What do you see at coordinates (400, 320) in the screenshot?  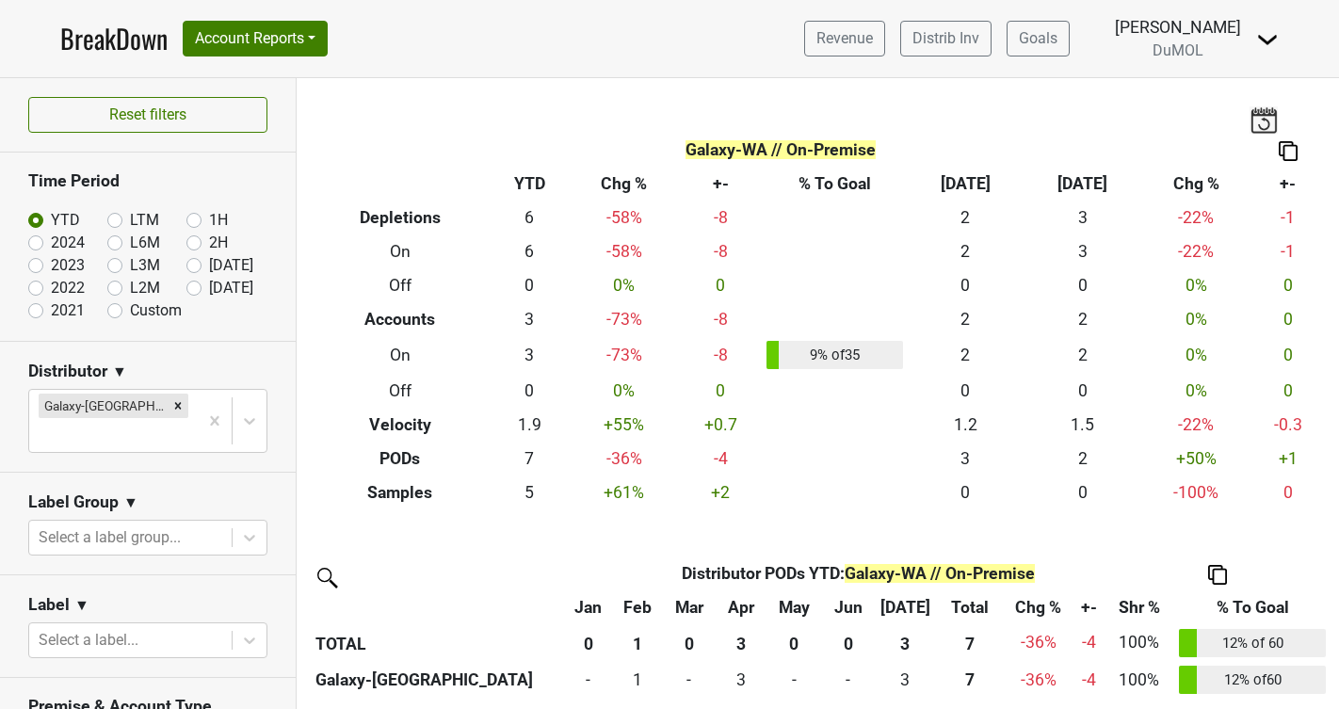 I see `th: Accounts` at bounding box center [400, 320].